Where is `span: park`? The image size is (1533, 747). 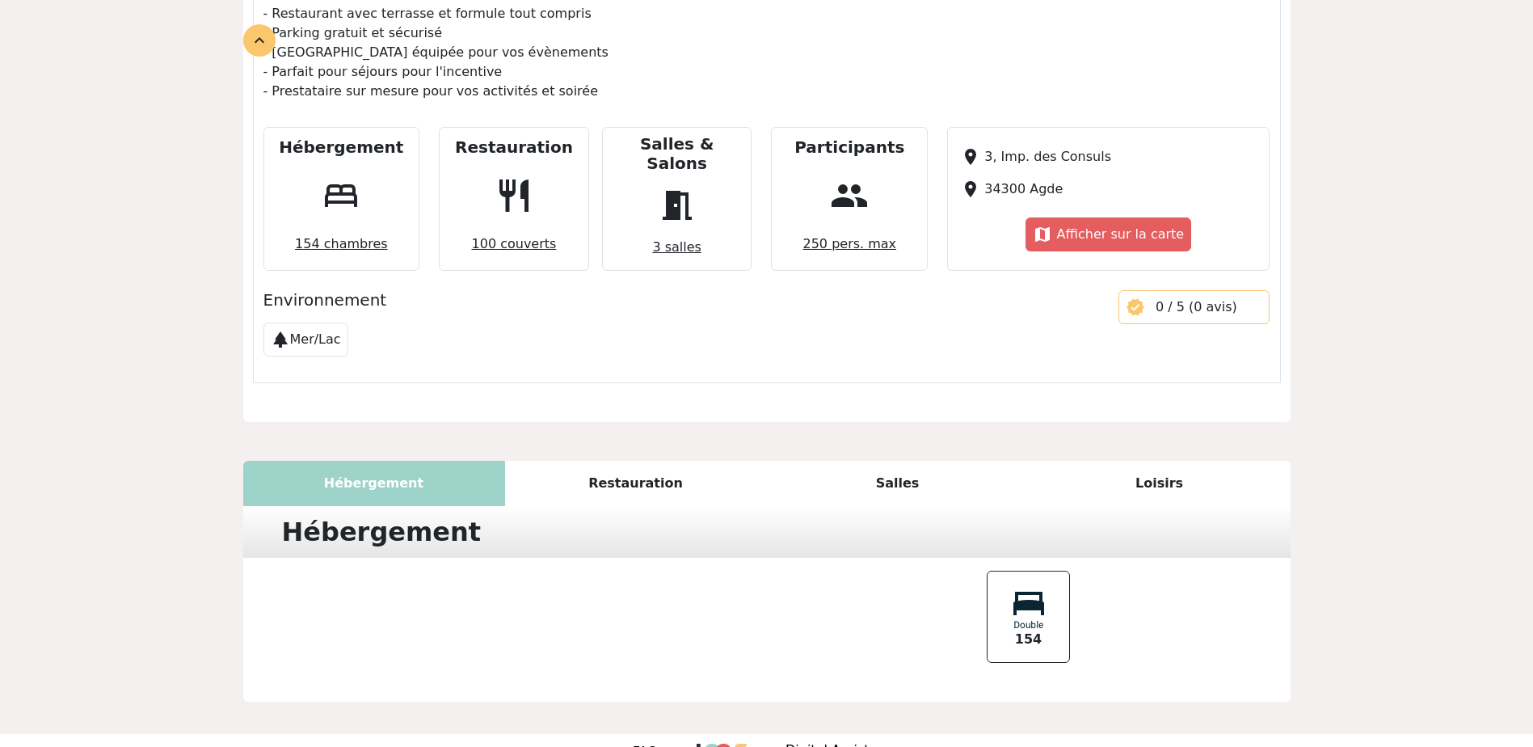 span: park is located at coordinates (280, 339).